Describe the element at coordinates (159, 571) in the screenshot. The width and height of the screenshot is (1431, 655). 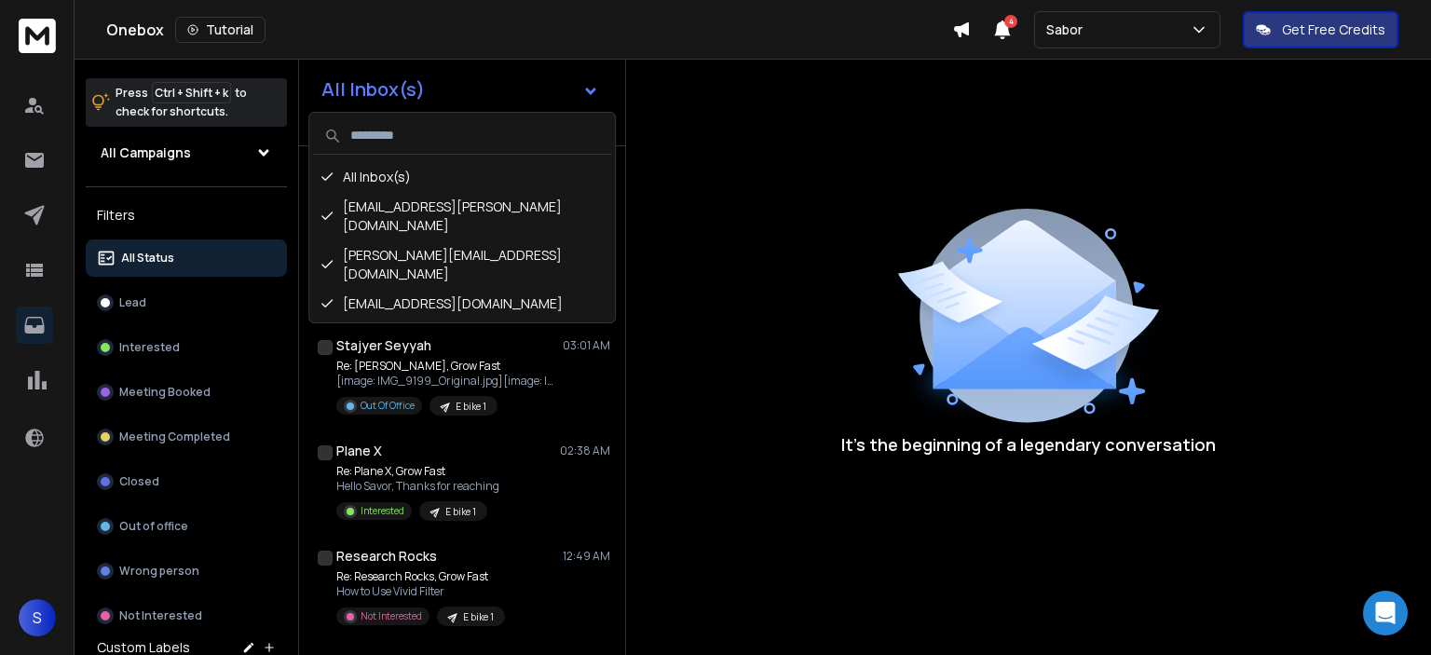
I see `p: Wrong person` at that location.